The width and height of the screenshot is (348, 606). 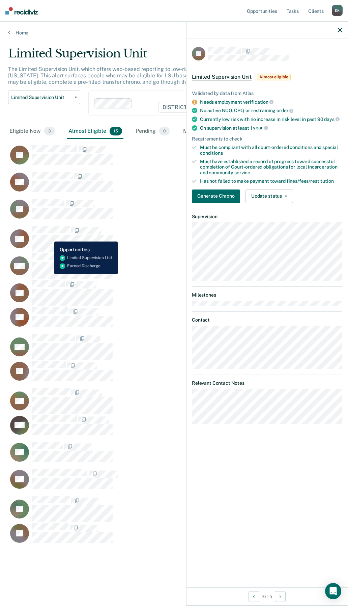 What do you see at coordinates (153, 320) in the screenshot?
I see `div: CaseloadOpportunityCell-150147` at bounding box center [153, 320].